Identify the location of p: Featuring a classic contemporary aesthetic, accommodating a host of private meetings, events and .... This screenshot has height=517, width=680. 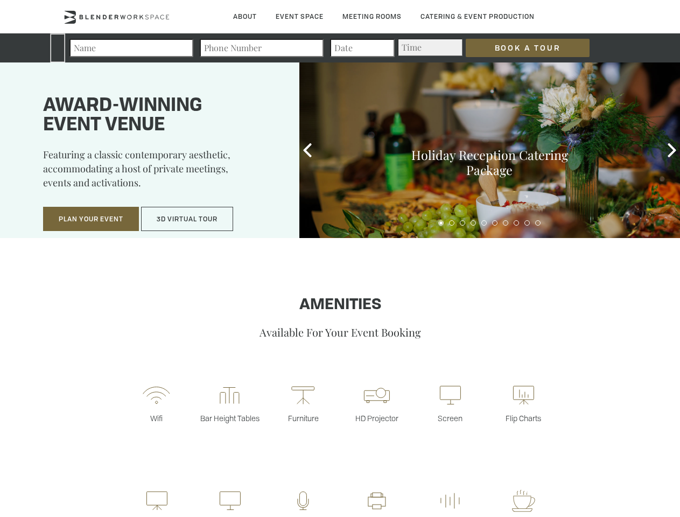
(158, 172).